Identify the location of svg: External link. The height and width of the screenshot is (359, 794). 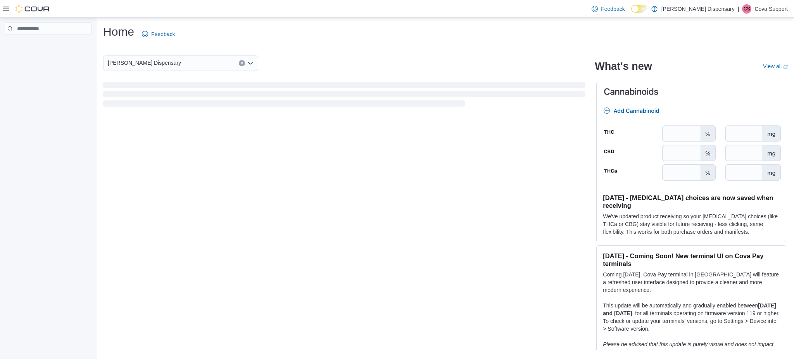
(786, 67).